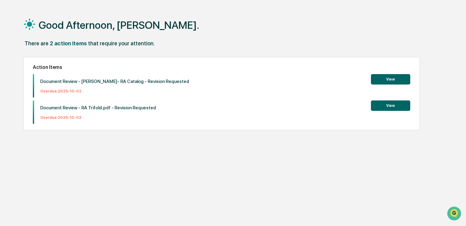 The width and height of the screenshot is (466, 226). What do you see at coordinates (59, 18) in the screenshot?
I see `p: How can we help?` at bounding box center [59, 18].